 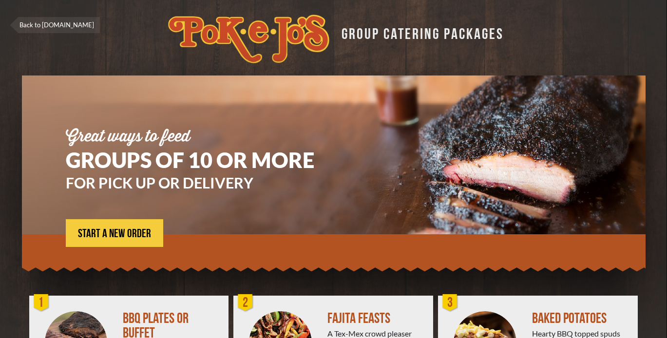 I want to click on h1: GROUPS OF 10 OR MORE, so click(x=205, y=160).